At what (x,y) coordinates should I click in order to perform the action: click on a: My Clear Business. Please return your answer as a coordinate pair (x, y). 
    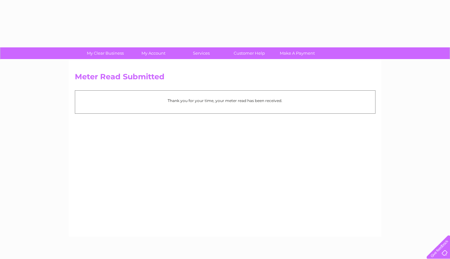
    Looking at the image, I should click on (105, 53).